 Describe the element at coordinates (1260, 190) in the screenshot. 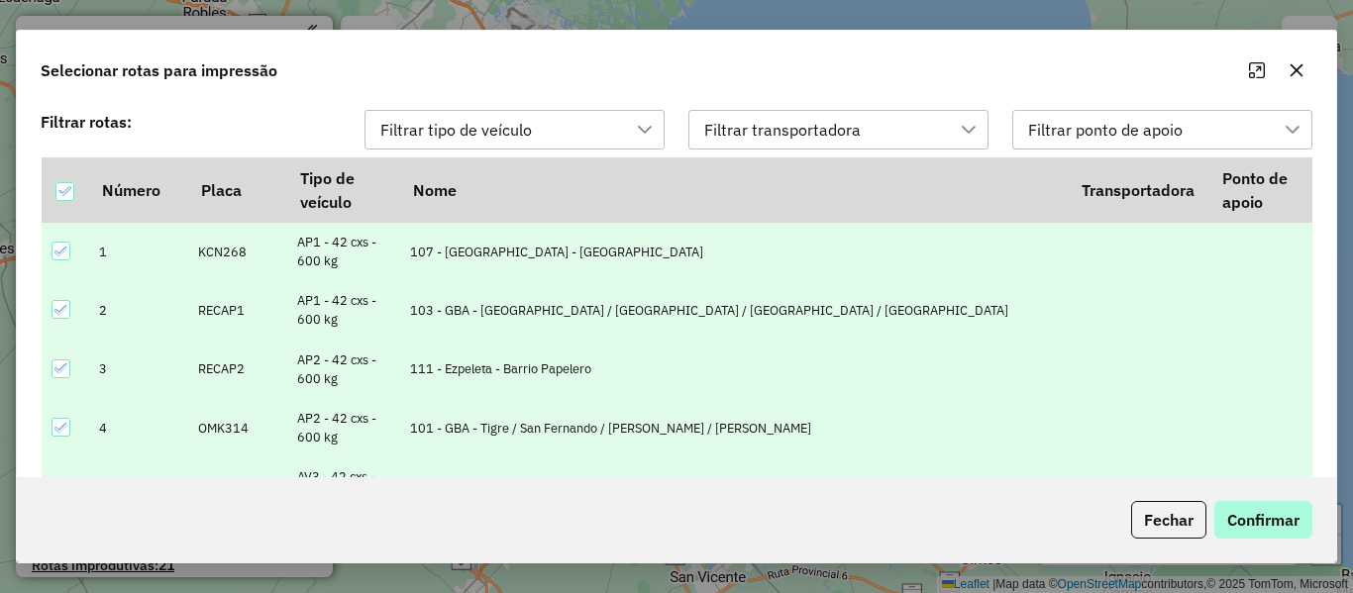

I see `th: Ponto de apoio` at that location.